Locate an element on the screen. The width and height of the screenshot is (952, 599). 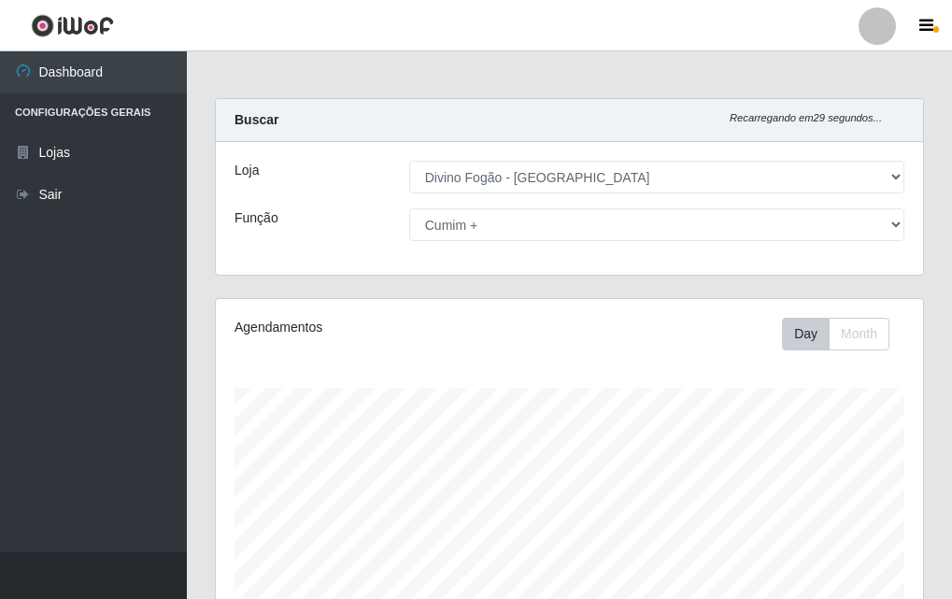
button: Month is located at coordinates (858, 333).